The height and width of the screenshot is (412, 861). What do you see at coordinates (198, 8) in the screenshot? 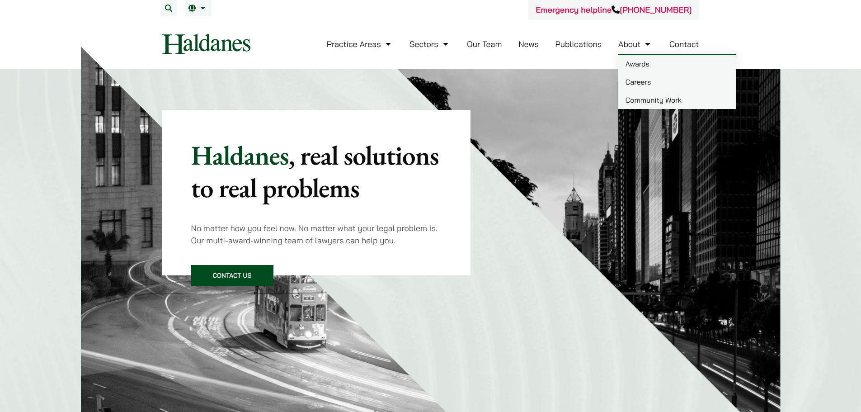
I see `a: EN` at bounding box center [198, 8].